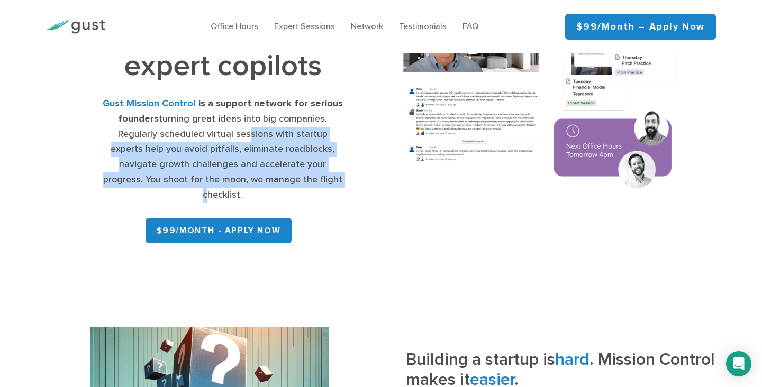 Image resolution: width=762 pixels, height=387 pixels. Describe the element at coordinates (367, 26) in the screenshot. I see `a: Network` at that location.